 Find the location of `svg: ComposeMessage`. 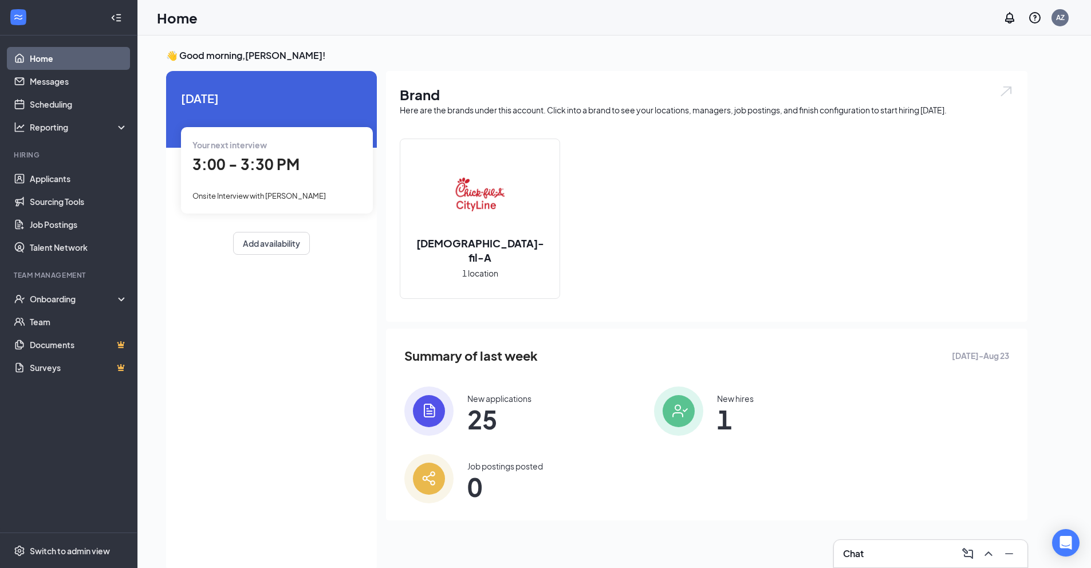

svg: ComposeMessage is located at coordinates (968, 554).